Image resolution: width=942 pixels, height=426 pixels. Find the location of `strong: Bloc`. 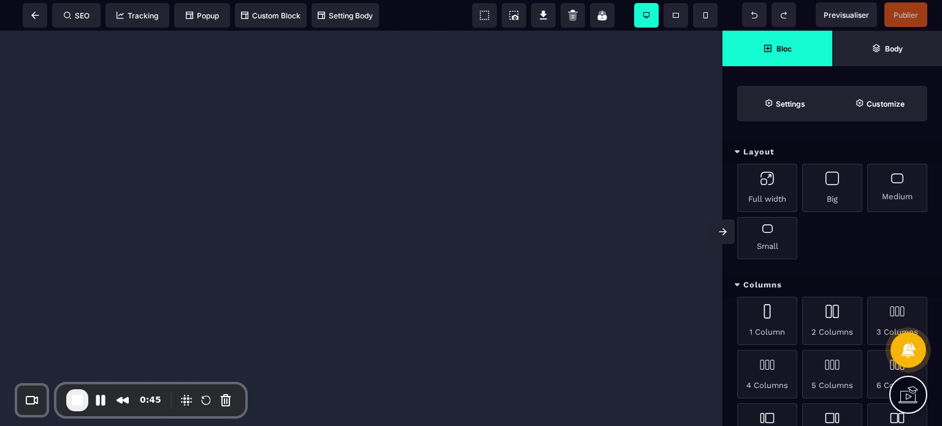

strong: Bloc is located at coordinates (784, 48).